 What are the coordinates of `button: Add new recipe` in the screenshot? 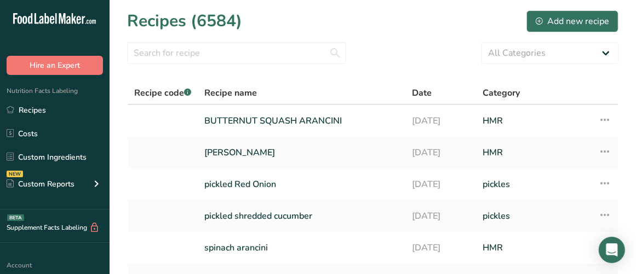 It's located at (572, 21).